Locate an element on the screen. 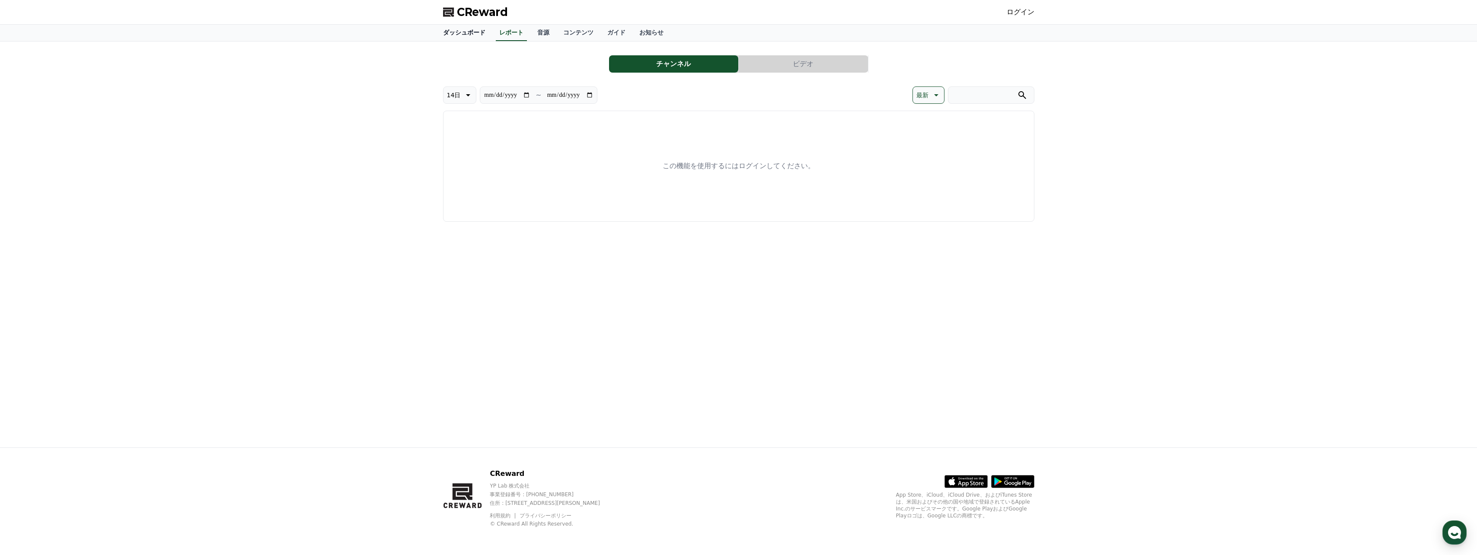 This screenshot has width=1477, height=555. a: ガイド is located at coordinates (617, 33).